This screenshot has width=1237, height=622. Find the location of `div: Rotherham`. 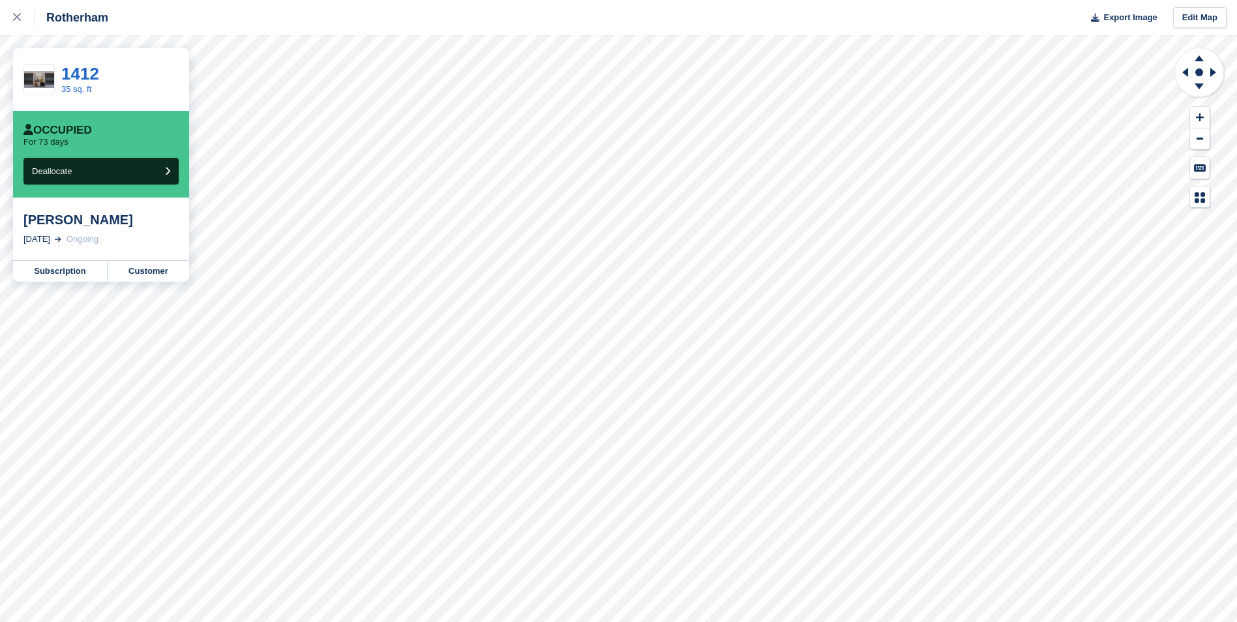

div: Rotherham is located at coordinates (71, 18).